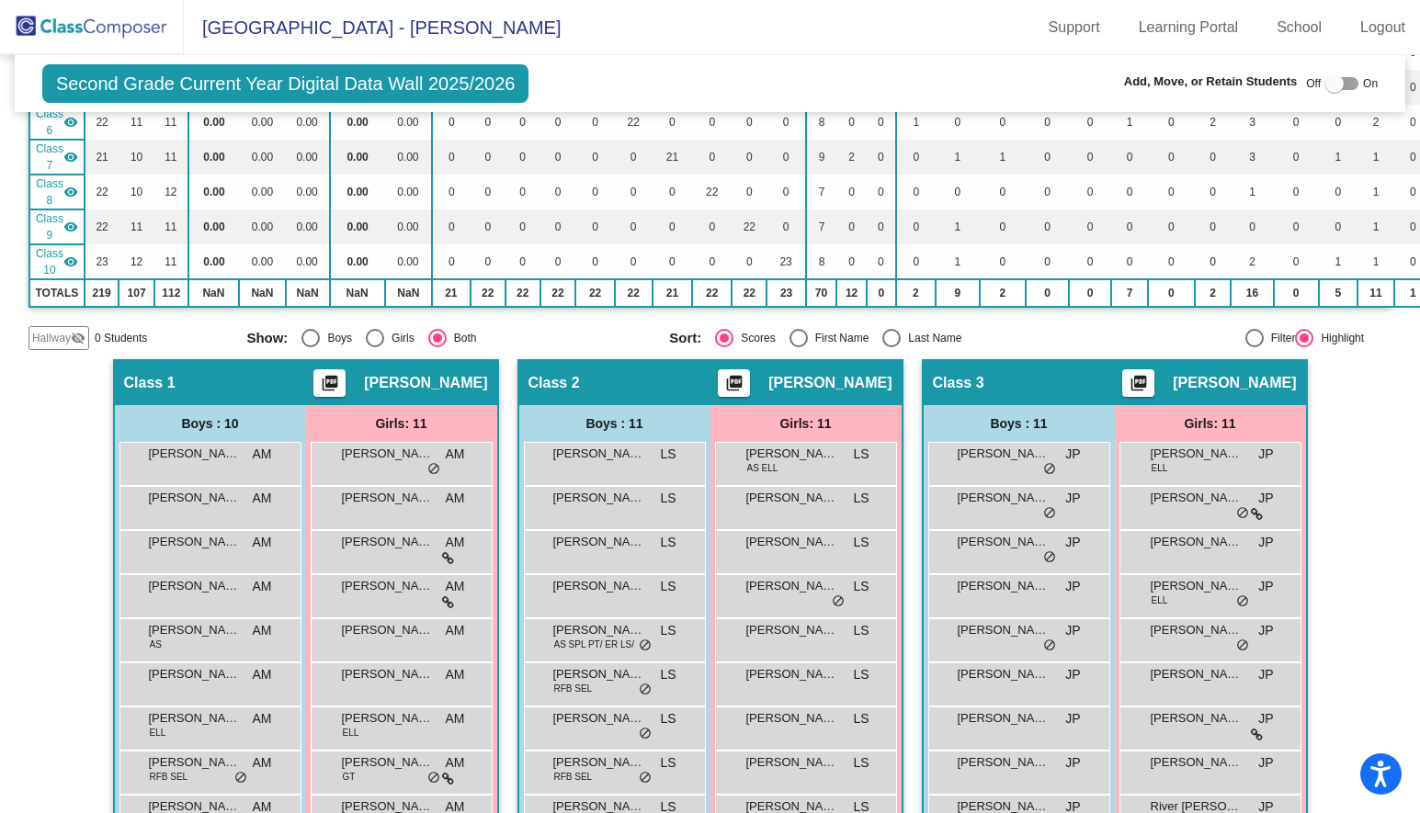  I want to click on td: 8, so click(822, 122).